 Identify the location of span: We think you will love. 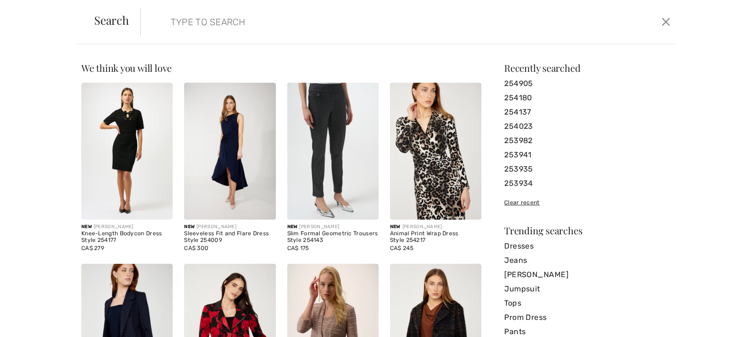
(127, 68).